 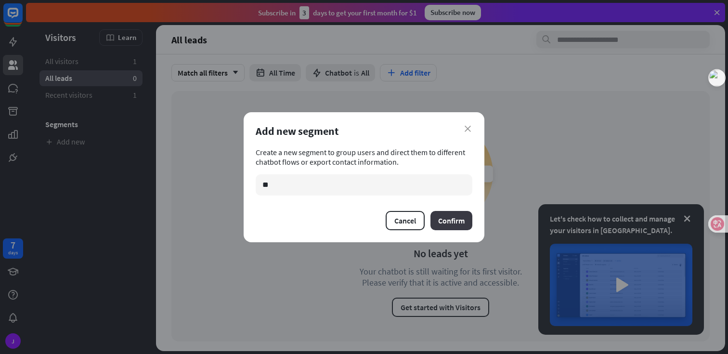 What do you see at coordinates (22, 18) in the screenshot?
I see `button: Open LiveChat chat widget` at bounding box center [22, 18].